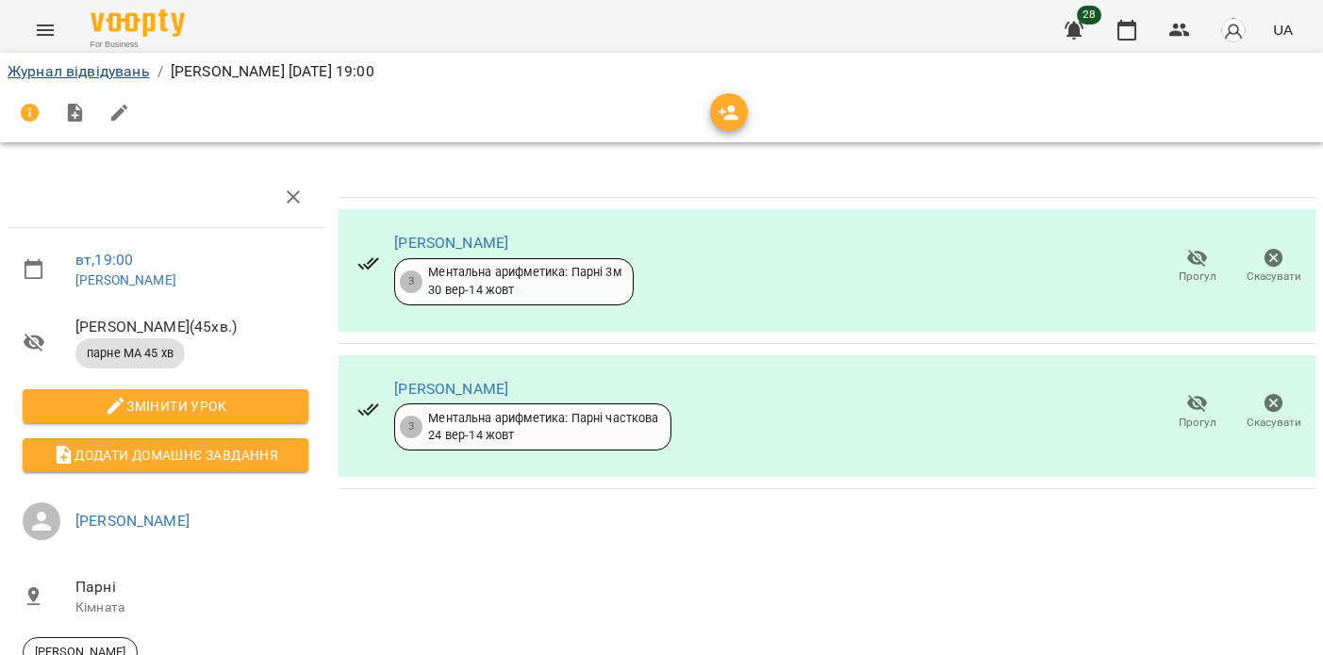 This screenshot has width=1323, height=655. What do you see at coordinates (191, 587) in the screenshot?
I see `span: Парні` at bounding box center [191, 587].